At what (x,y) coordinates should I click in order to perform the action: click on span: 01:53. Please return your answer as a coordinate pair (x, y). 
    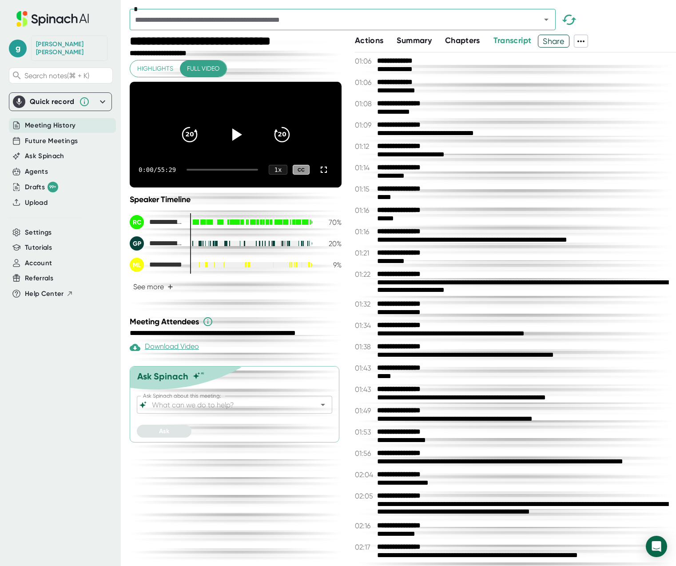
    Looking at the image, I should click on (365, 432).